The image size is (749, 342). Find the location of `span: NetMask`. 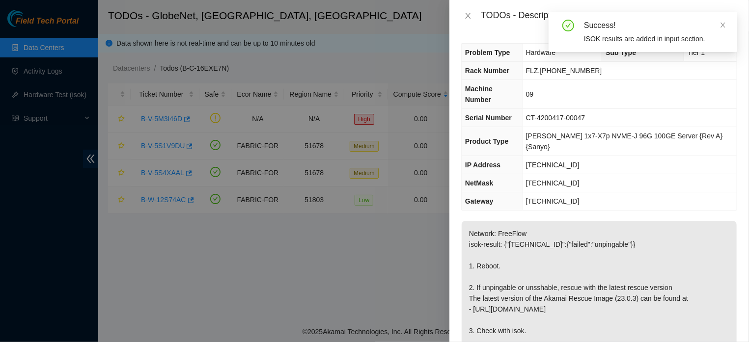

span: NetMask is located at coordinates (479, 183).